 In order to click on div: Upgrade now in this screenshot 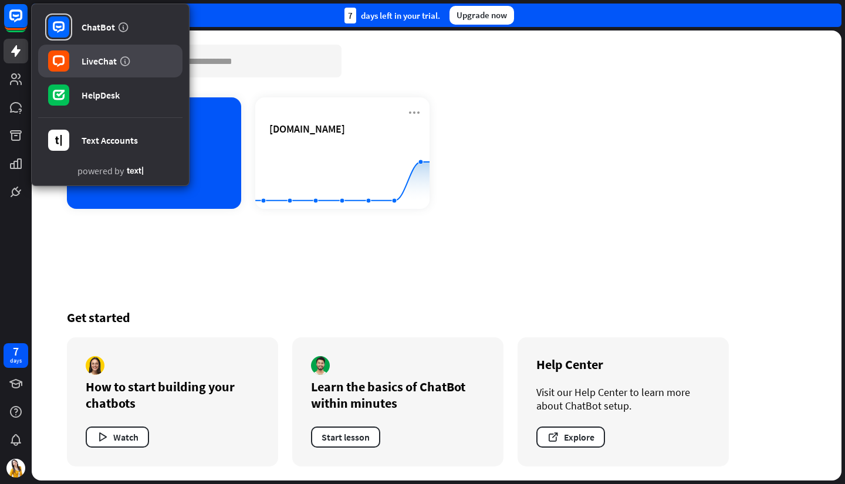, I will do `click(482, 15)`.